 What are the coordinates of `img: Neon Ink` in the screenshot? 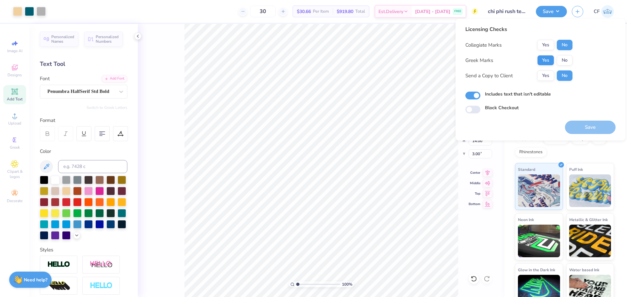 It's located at (539, 241).